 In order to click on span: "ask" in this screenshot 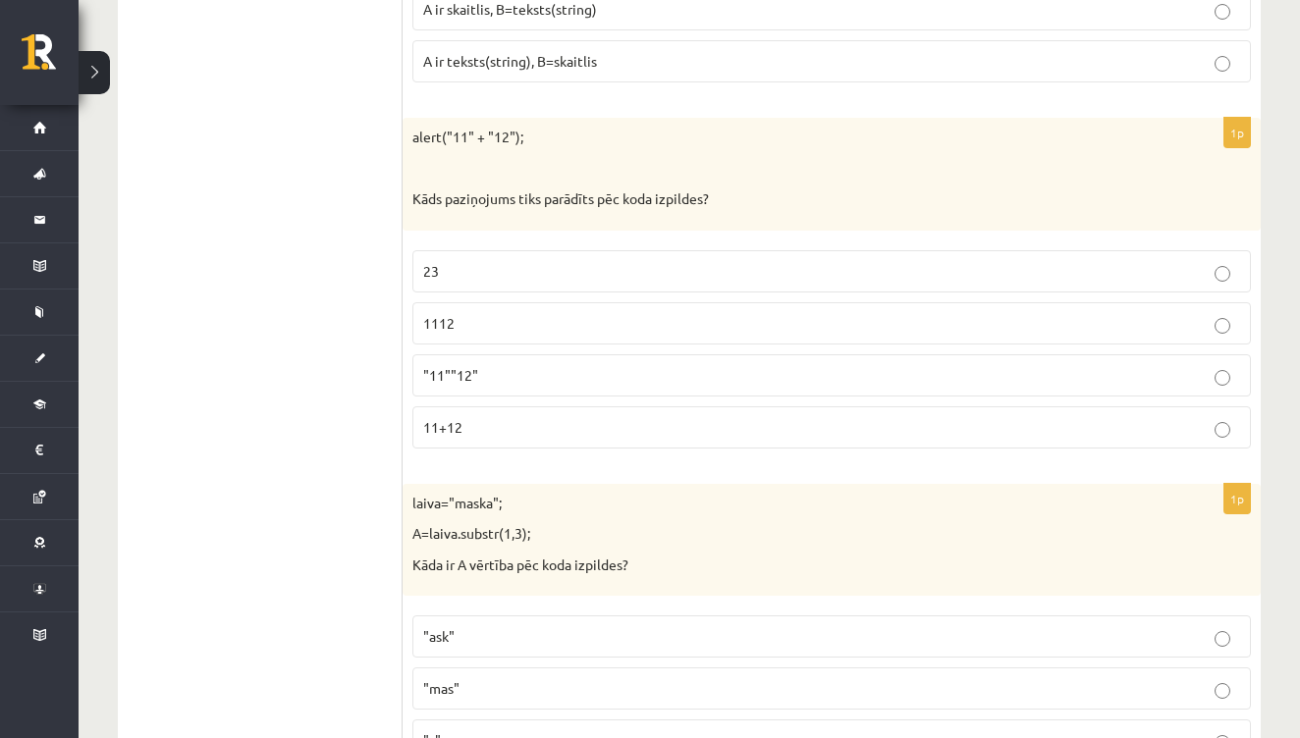, I will do `click(439, 636)`.